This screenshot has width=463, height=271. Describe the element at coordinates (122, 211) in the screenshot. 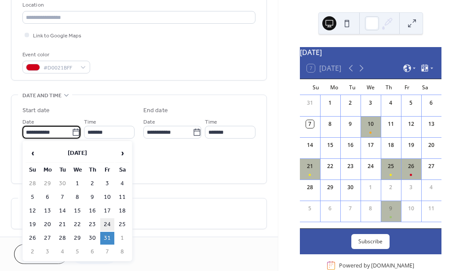

I see `td: 18` at that location.